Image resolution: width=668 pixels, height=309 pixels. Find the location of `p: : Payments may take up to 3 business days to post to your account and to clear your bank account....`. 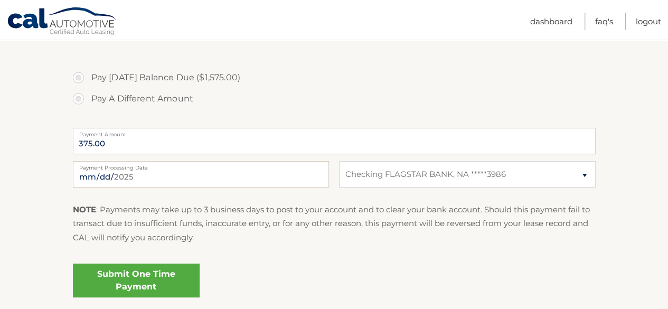

p: : Payments may take up to 3 business days to post to your account and to clear your bank account.... is located at coordinates (334, 223).